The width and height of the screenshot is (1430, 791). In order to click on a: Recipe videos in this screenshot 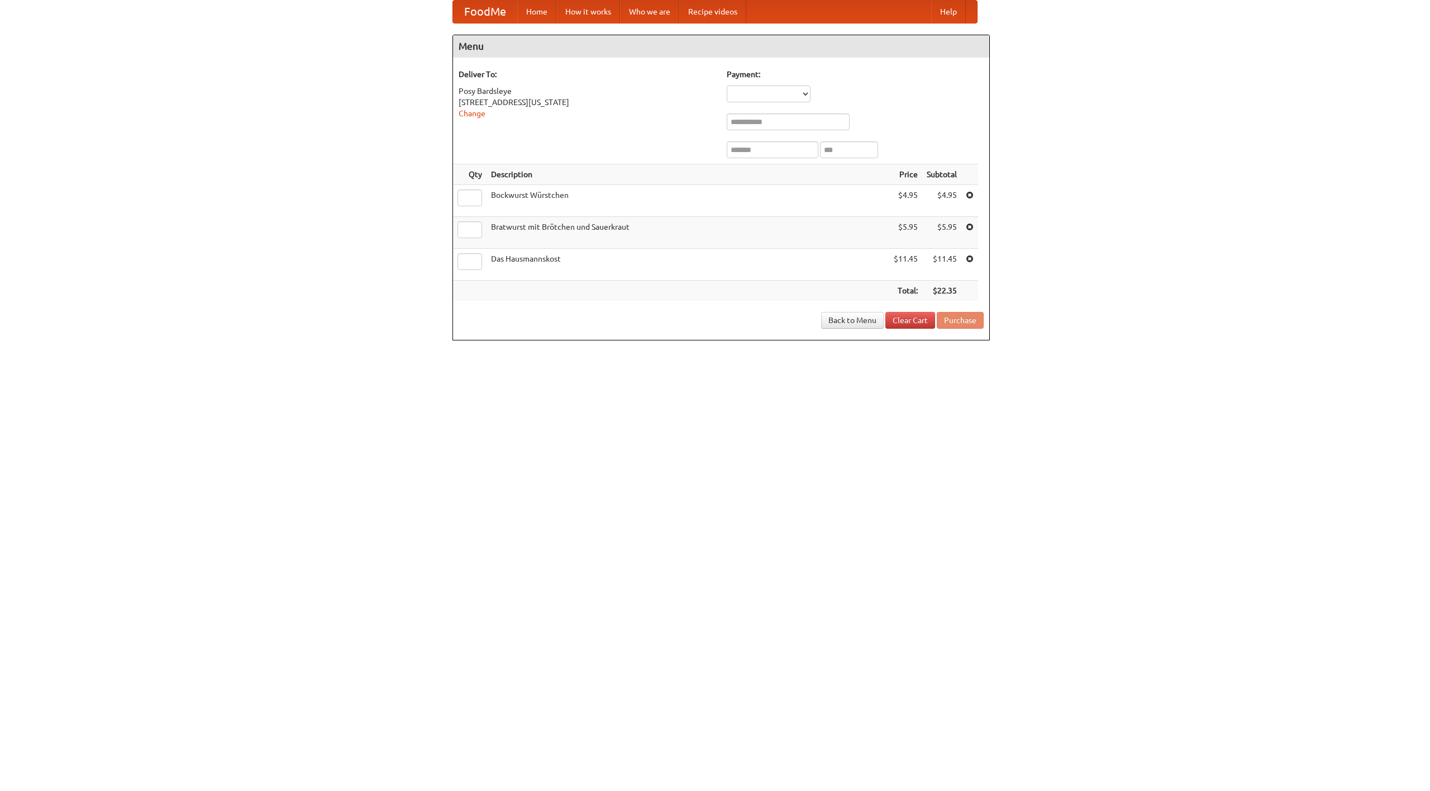, I will do `click(713, 12)`.